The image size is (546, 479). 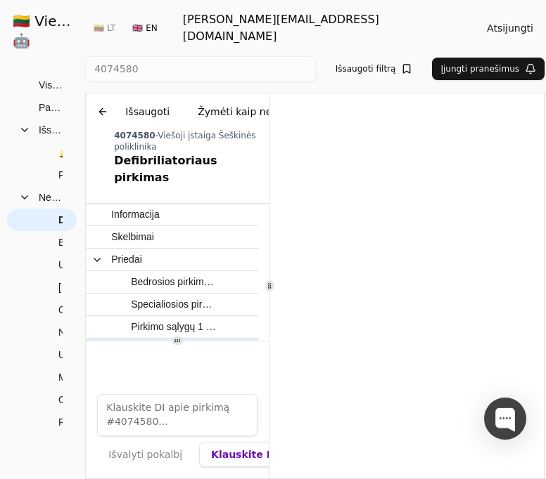 I want to click on div: Defibriliatoriaus pirkimas, so click(x=188, y=169).